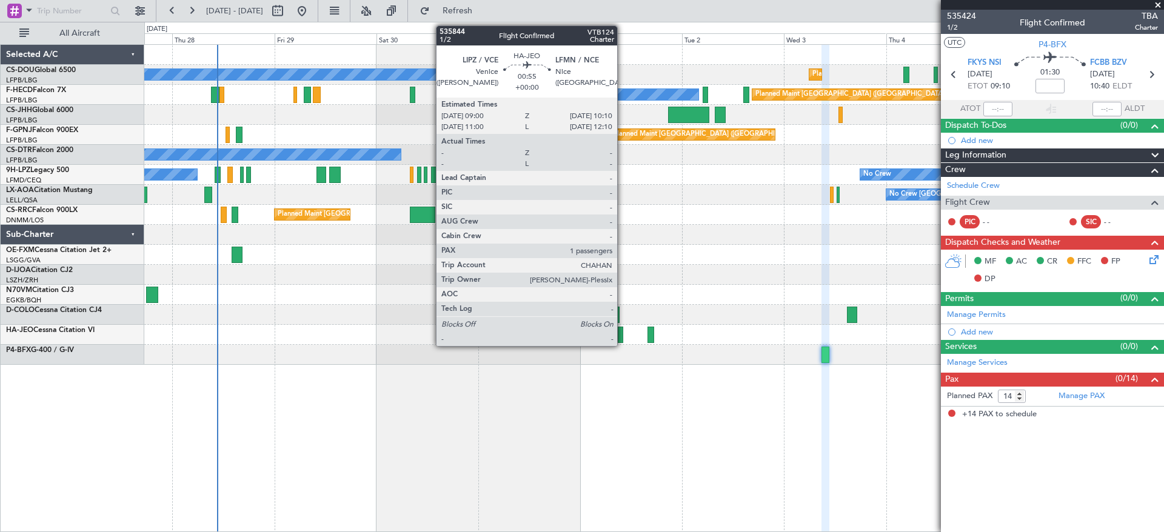 This screenshot has width=1164, height=532. I want to click on a: F-GPNJFalcon 900EX, so click(42, 130).